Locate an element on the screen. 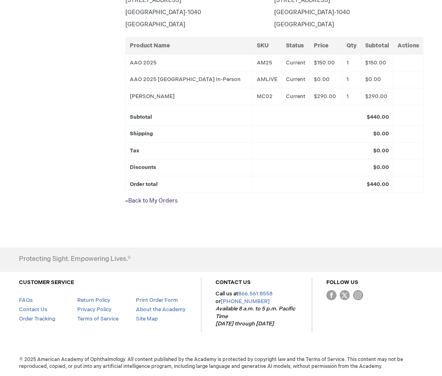 Image resolution: width=442 pixels, height=376 pixels. h4: Protecting Sight. Empowering Lives.® is located at coordinates (75, 259).